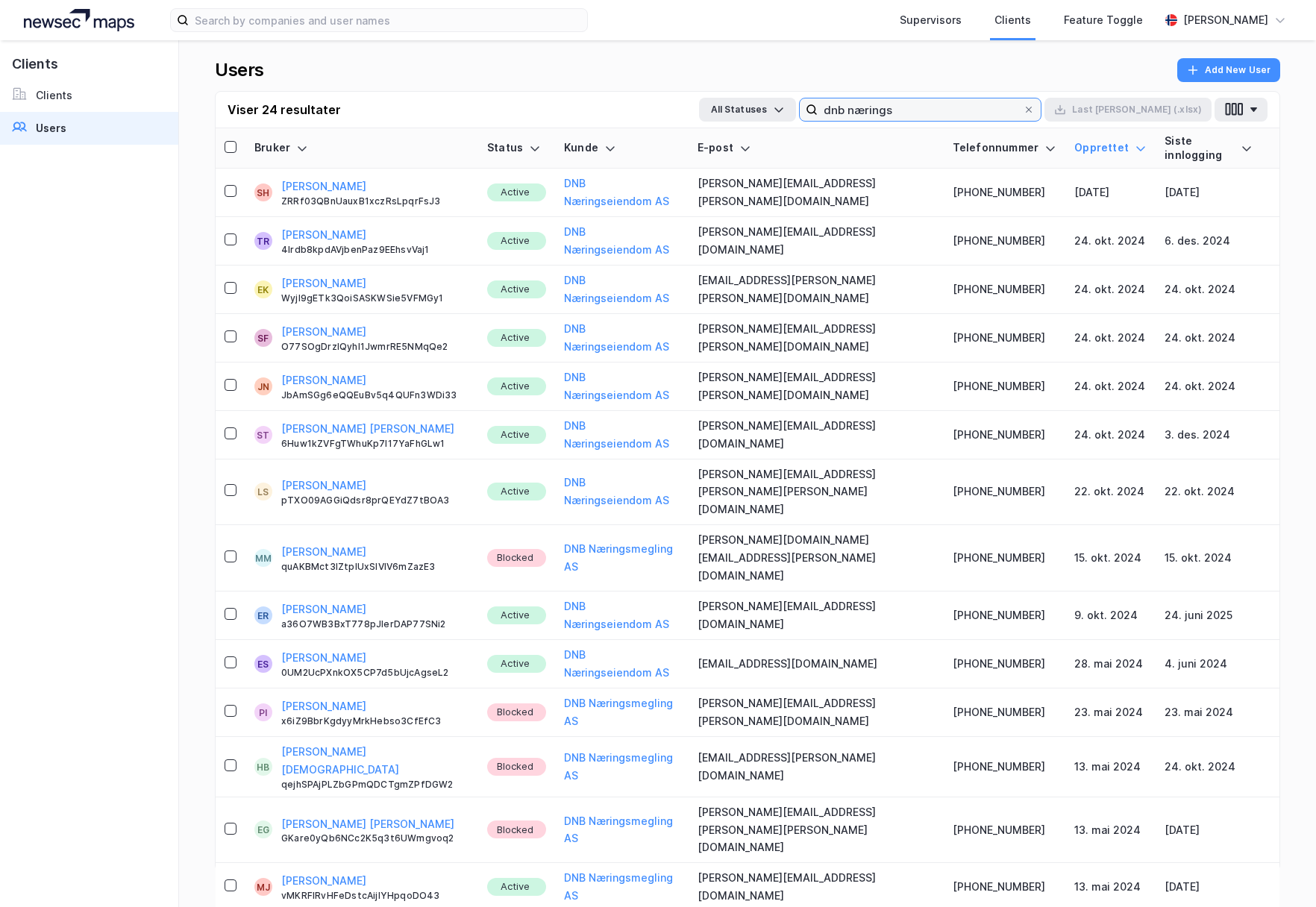 Image resolution: width=1316 pixels, height=907 pixels. I want to click on div: 6Huw1kZVFgTWhuKp7l17YaFhGLw1, so click(375, 444).